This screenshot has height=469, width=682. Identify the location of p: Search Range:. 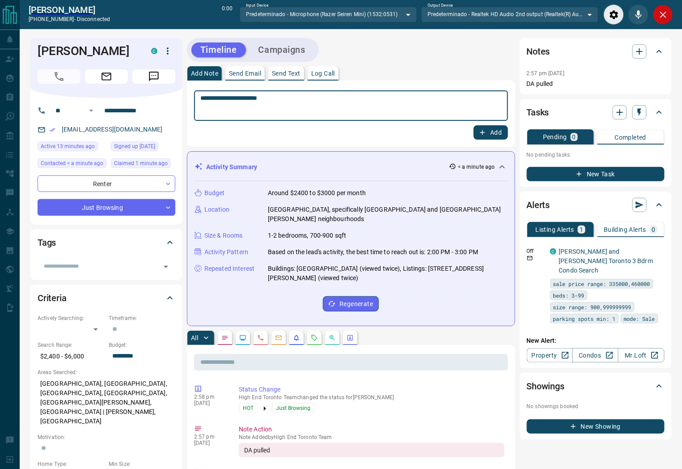
(71, 345).